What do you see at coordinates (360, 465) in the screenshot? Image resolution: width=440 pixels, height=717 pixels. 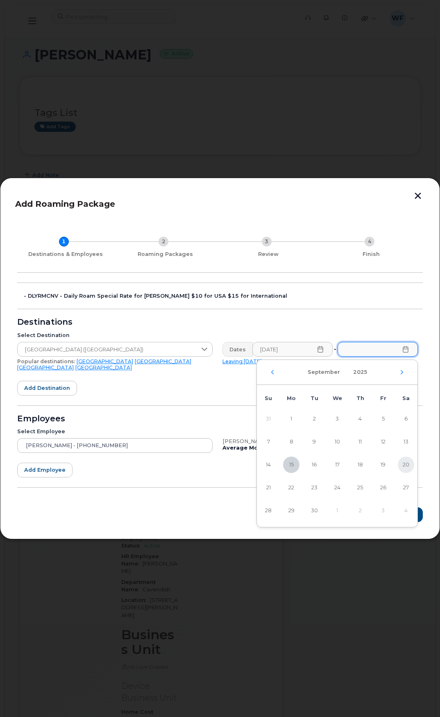 I see `span: 18` at bounding box center [360, 465].